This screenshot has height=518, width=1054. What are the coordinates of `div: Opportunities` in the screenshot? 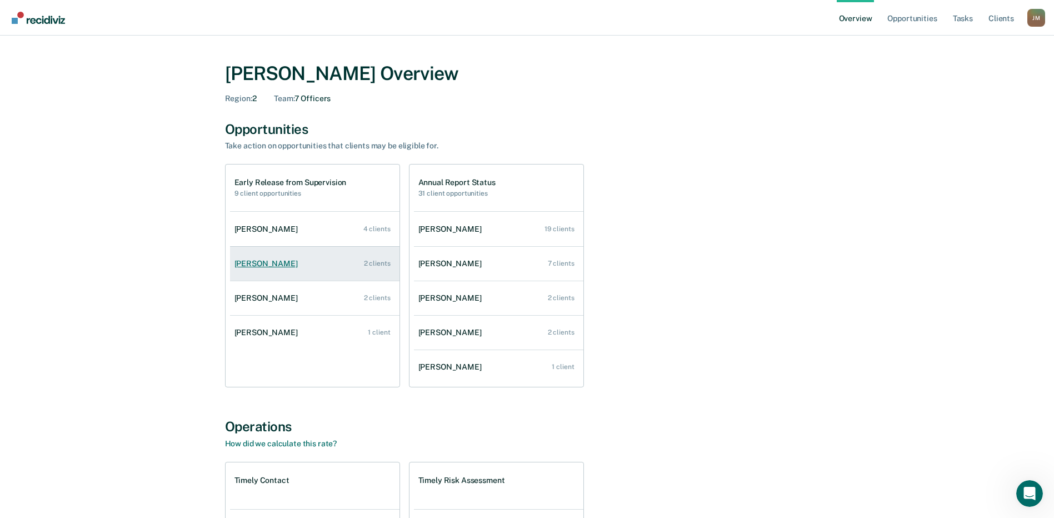 It's located at (528, 129).